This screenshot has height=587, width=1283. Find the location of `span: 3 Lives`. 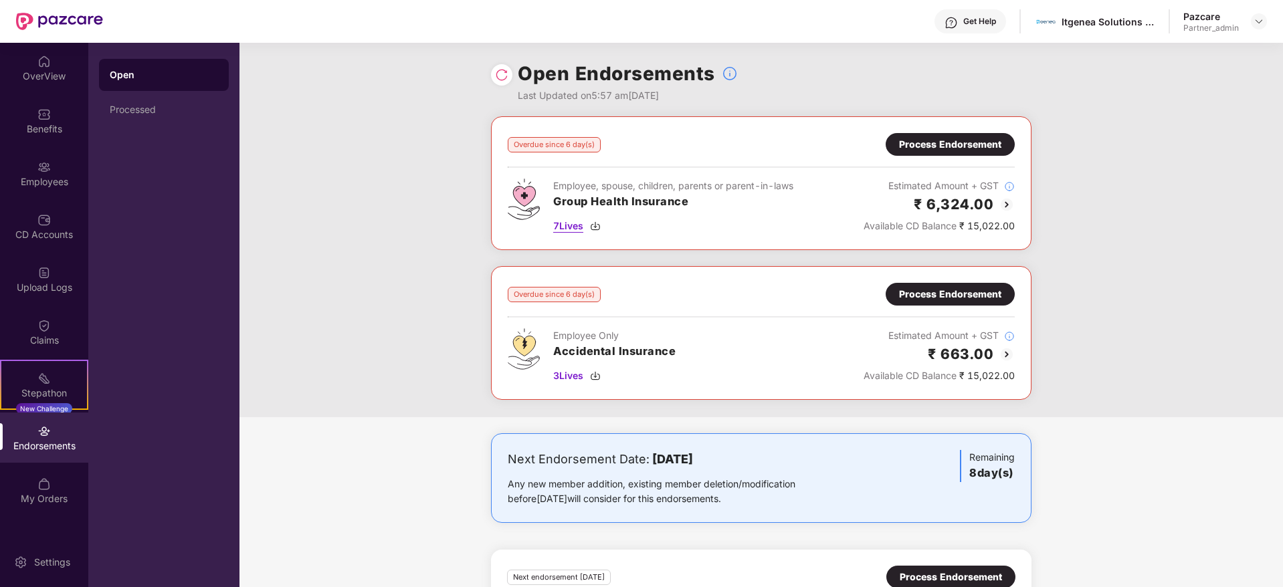

span: 3 Lives is located at coordinates (568, 376).